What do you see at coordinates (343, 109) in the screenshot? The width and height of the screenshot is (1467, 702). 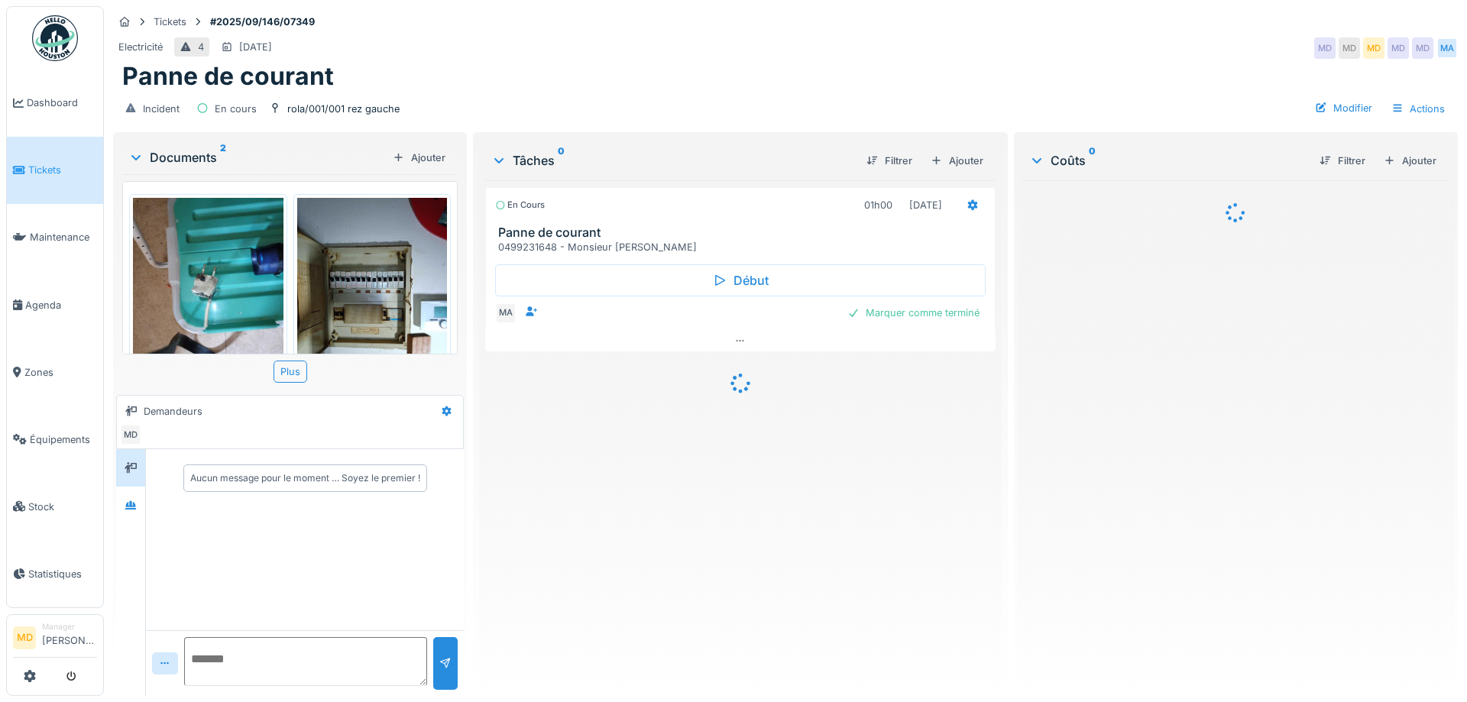 I see `div: rola/001/001 rez gauche` at bounding box center [343, 109].